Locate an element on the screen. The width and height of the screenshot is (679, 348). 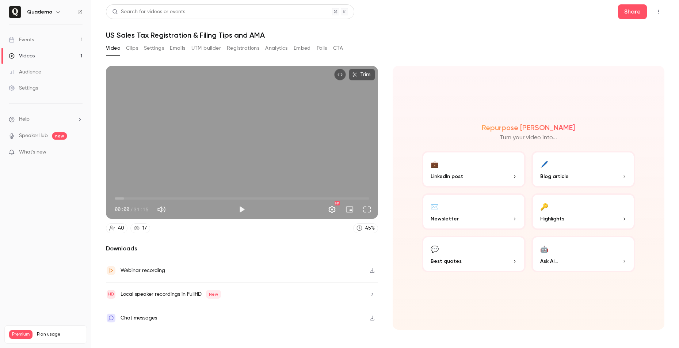
button: 🖊️Blog article is located at coordinates (583, 169).